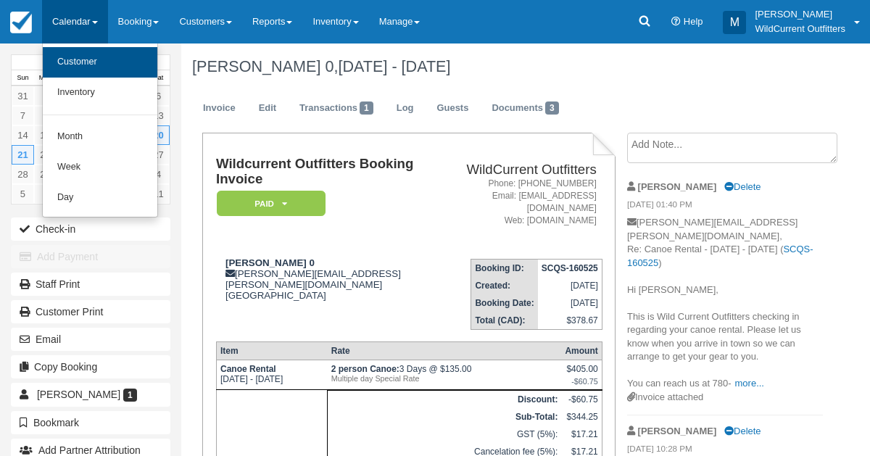 Image resolution: width=870 pixels, height=456 pixels. What do you see at coordinates (22, 135) in the screenshot?
I see `a: 14` at bounding box center [22, 135].